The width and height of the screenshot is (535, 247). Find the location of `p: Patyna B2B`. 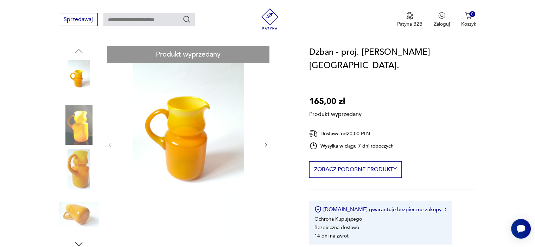

p: Patyna B2B is located at coordinates (410, 24).